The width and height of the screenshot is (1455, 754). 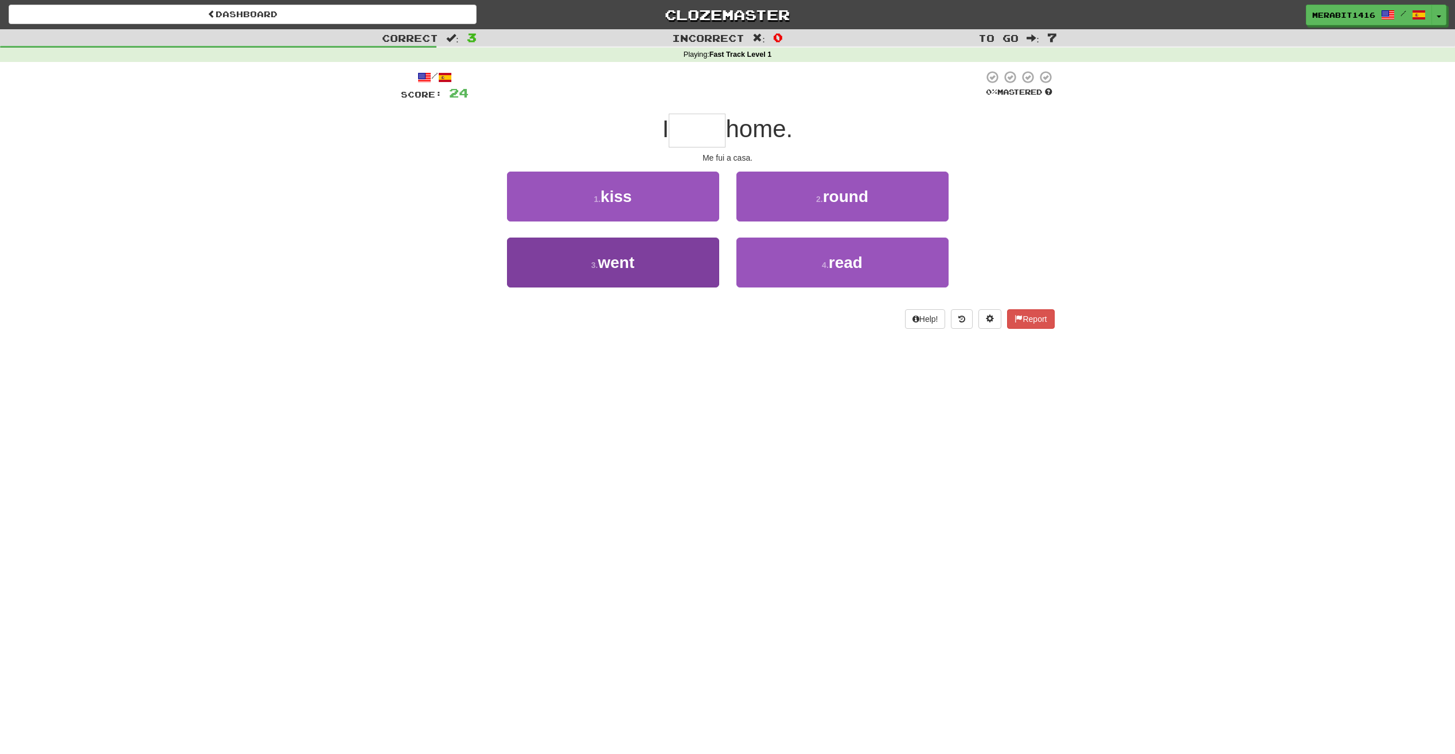 What do you see at coordinates (459, 92) in the screenshot?
I see `span: 24` at bounding box center [459, 92].